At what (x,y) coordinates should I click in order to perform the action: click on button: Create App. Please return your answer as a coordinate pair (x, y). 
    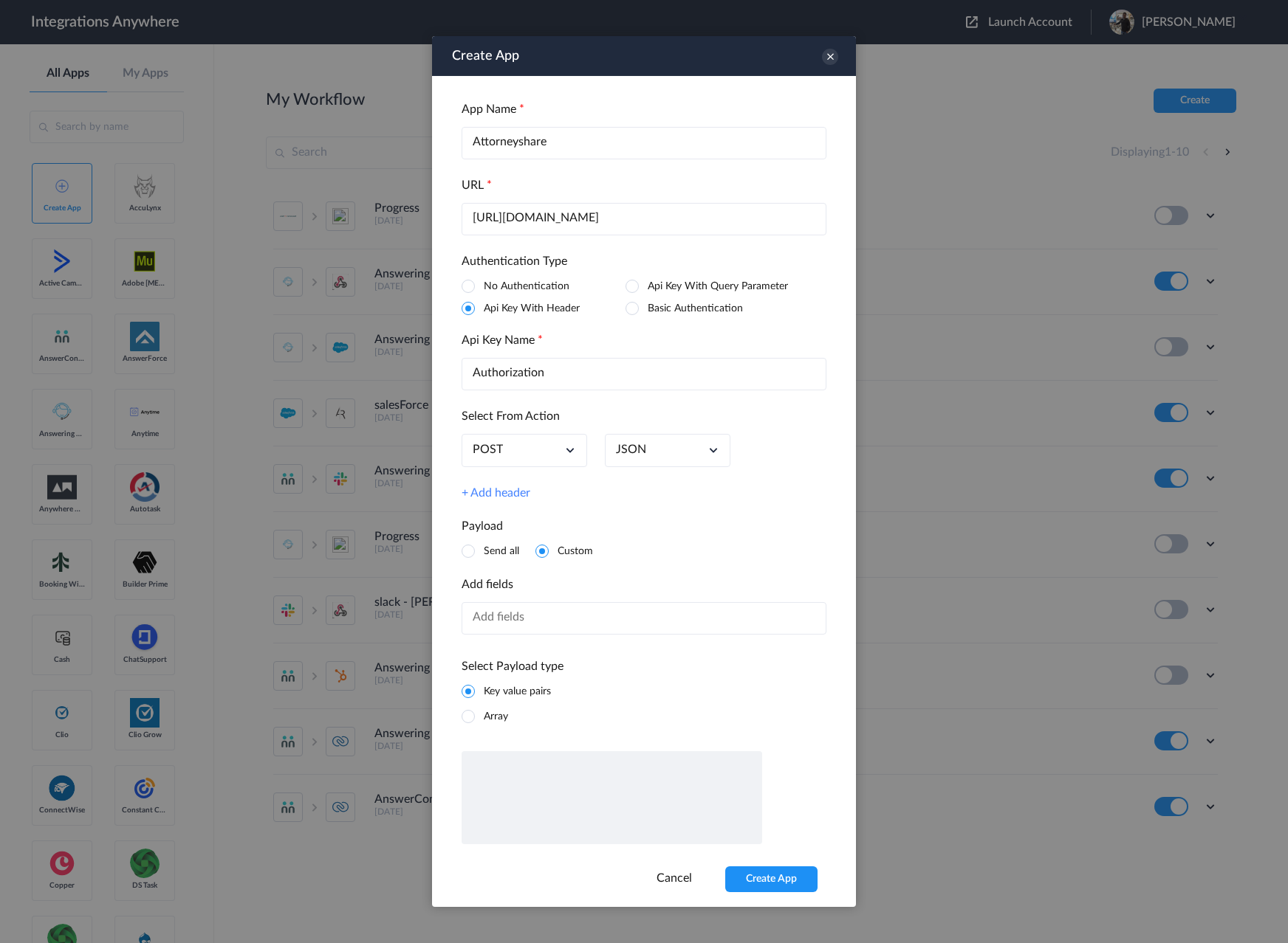
    Looking at the image, I should click on (771, 879).